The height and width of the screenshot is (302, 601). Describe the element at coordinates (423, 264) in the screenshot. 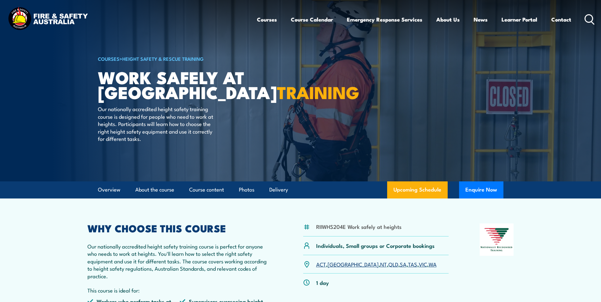

I see `a: VIC` at that location.